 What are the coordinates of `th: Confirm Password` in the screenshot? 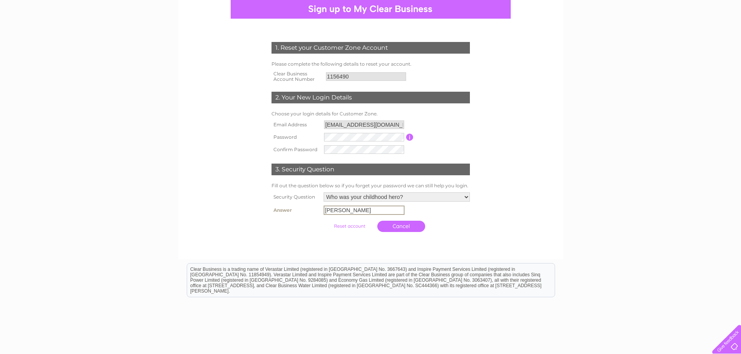 It's located at (296, 150).